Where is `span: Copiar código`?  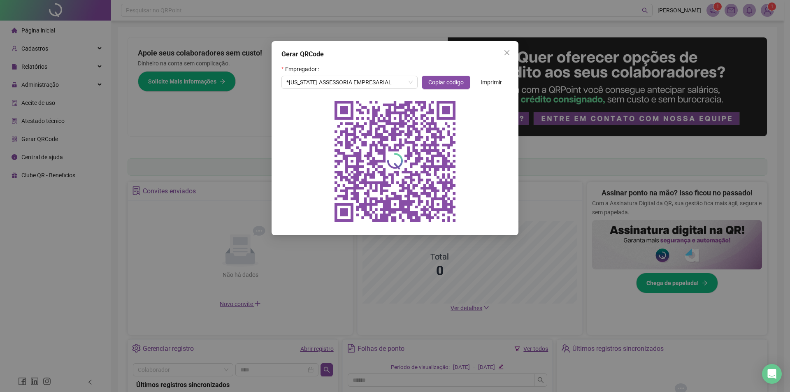 span: Copiar código is located at coordinates (446, 82).